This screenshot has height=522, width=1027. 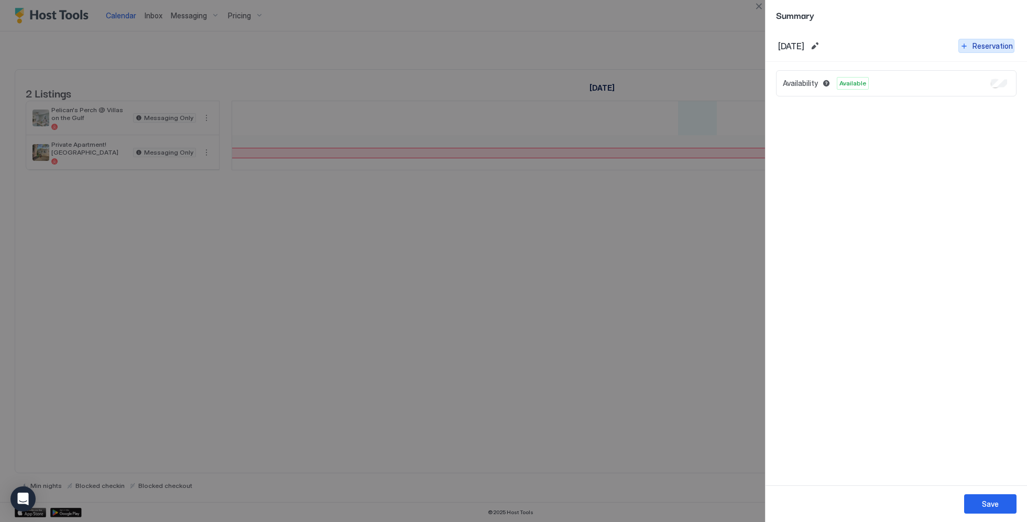 What do you see at coordinates (993, 46) in the screenshot?
I see `div: Reservation` at bounding box center [993, 46].